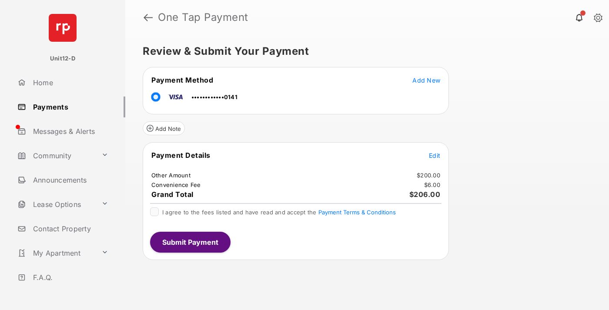 This screenshot has height=310, width=609. Describe the element at coordinates (172, 194) in the screenshot. I see `span: Grand Total` at that location.